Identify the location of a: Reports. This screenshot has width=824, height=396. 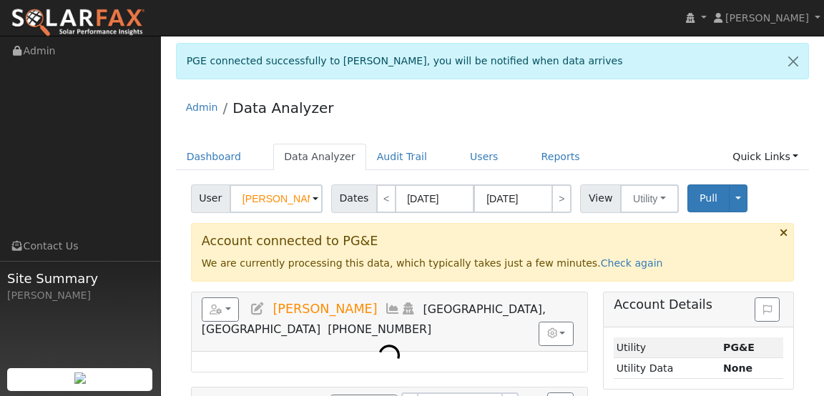
(561, 157).